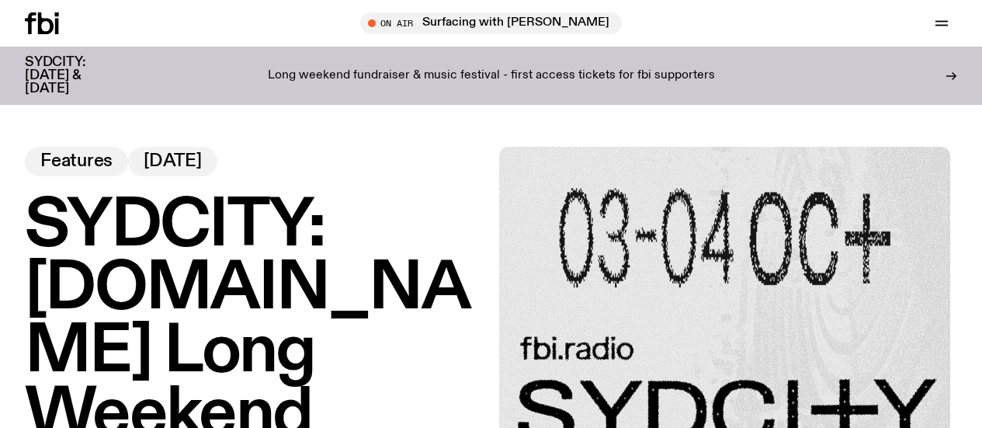  I want to click on p: Long weekend fundraiser & music festival - first access tickets for fbi supporters, so click(492, 76).